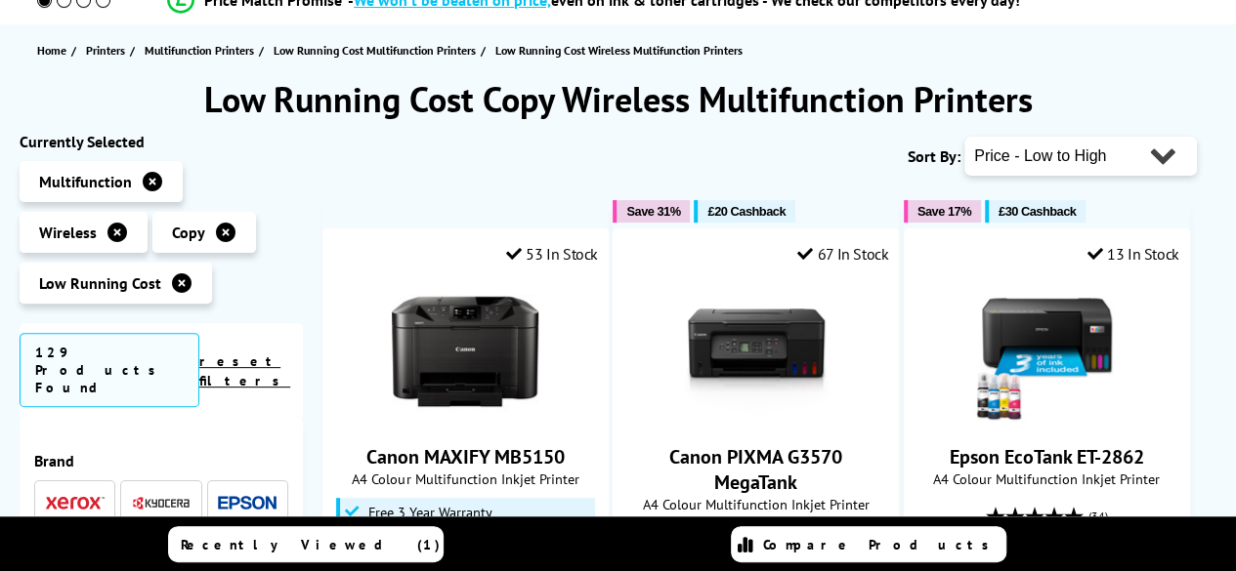 Image resolution: width=1236 pixels, height=571 pixels. What do you see at coordinates (67, 232) in the screenshot?
I see `span: Wireless` at bounding box center [67, 232].